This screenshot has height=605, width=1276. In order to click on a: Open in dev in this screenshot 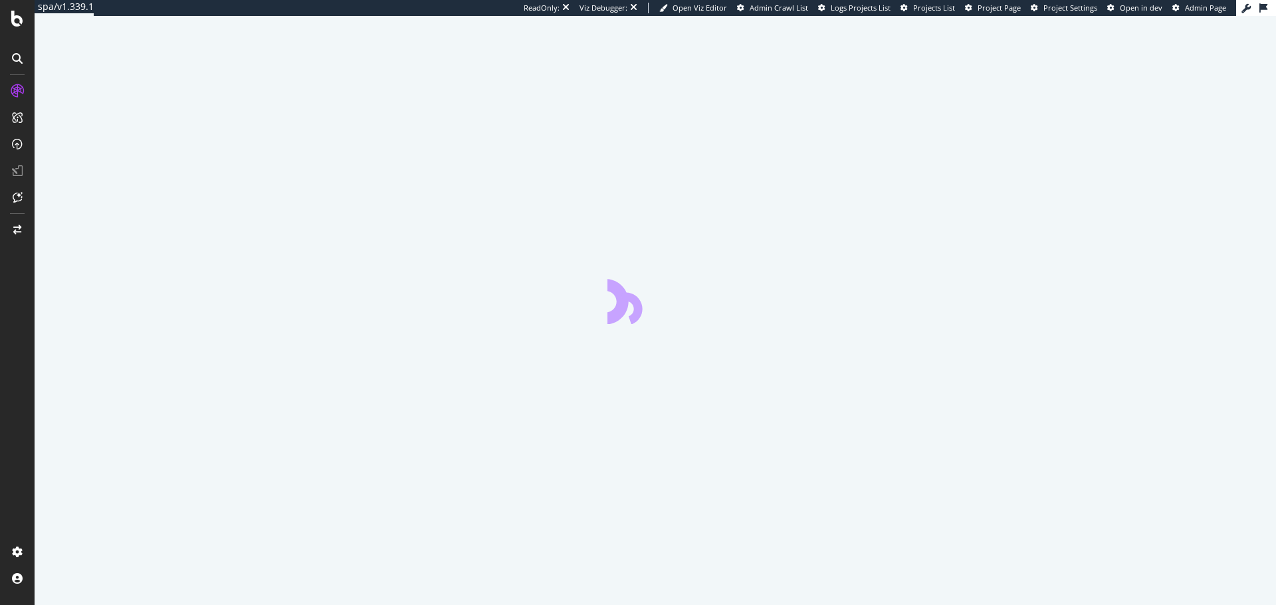, I will do `click(1135, 8)`.